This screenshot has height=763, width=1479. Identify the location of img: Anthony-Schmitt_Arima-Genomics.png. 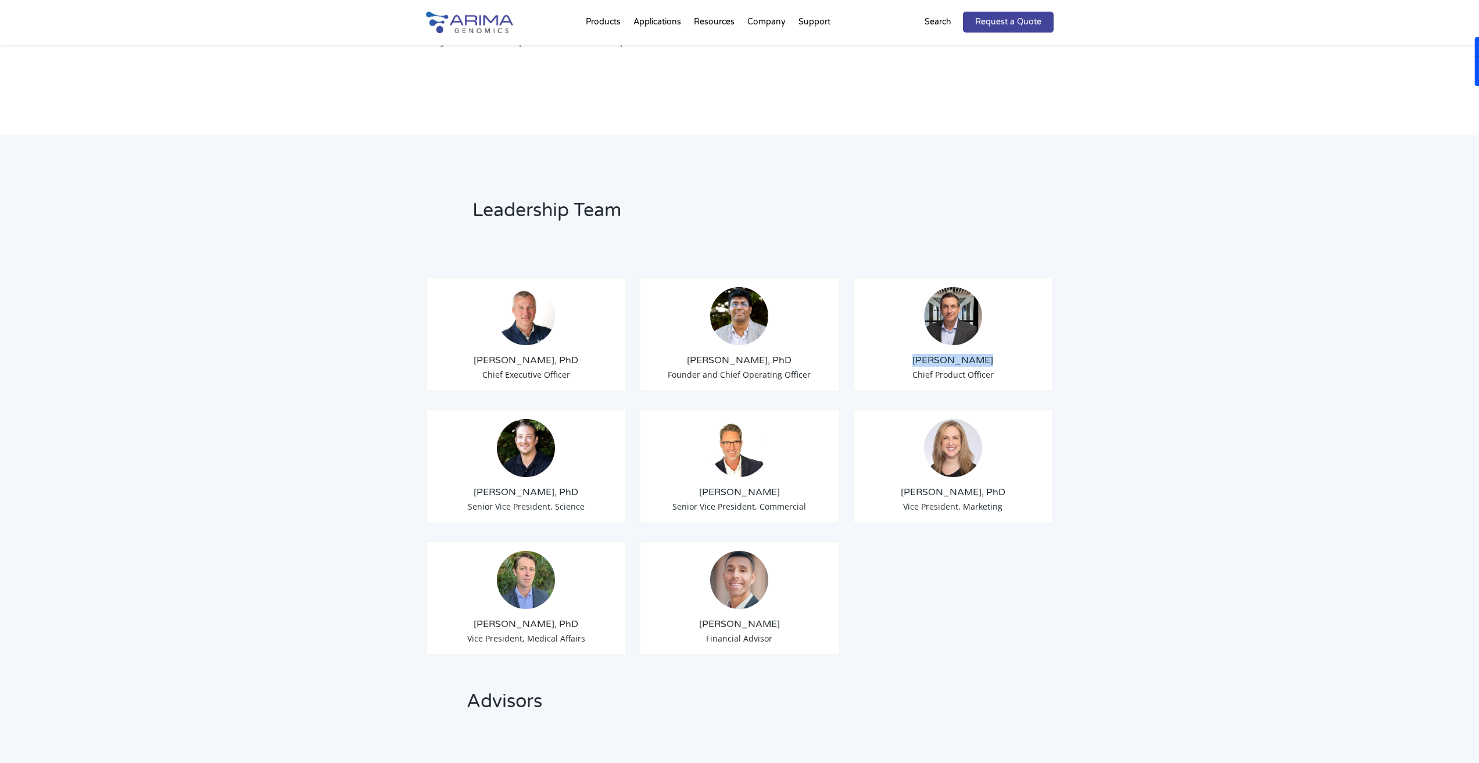
(526, 448).